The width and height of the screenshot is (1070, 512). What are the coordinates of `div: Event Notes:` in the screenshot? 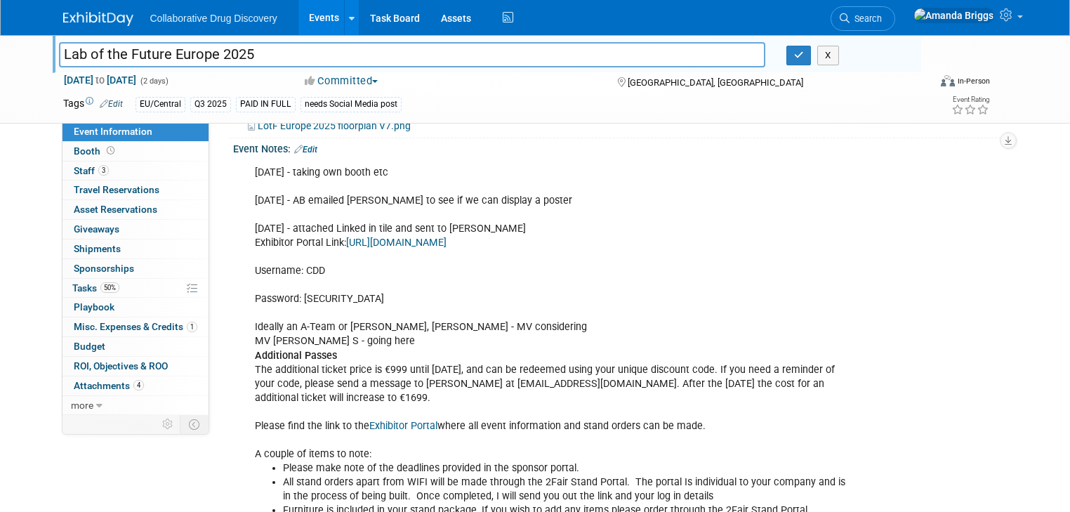 It's located at (620, 147).